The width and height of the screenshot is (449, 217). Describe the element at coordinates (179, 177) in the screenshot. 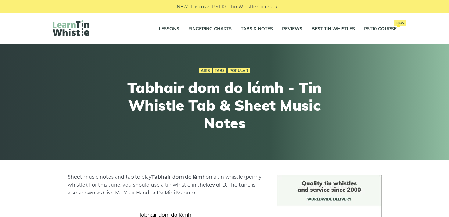

I see `strong: Tabhair dom do lámh` at that location.